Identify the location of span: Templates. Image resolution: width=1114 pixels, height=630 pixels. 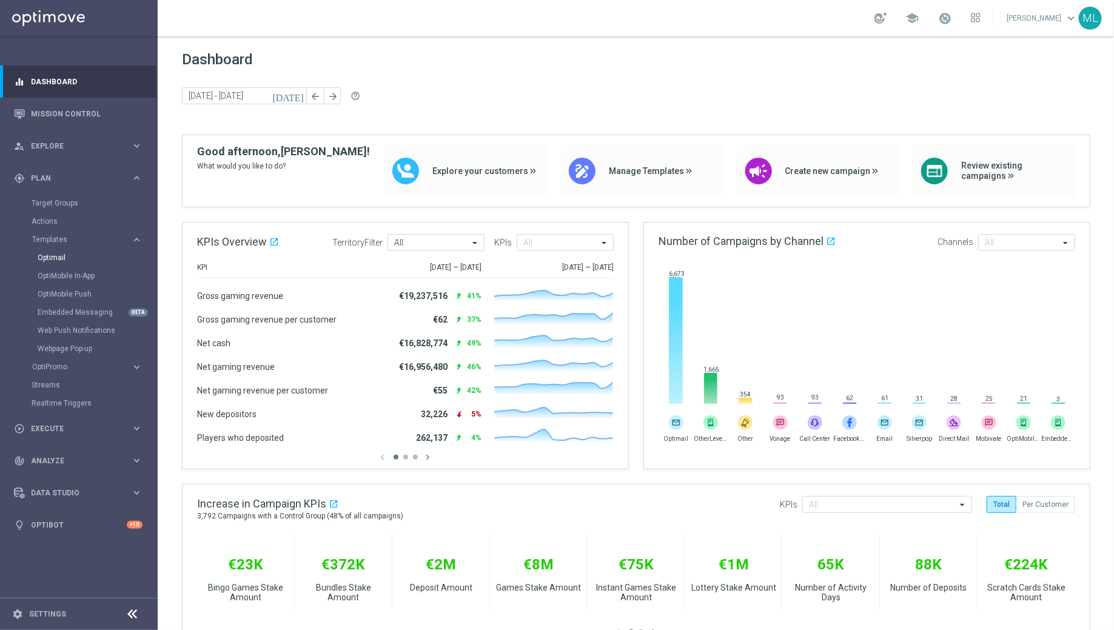
(75, 239).